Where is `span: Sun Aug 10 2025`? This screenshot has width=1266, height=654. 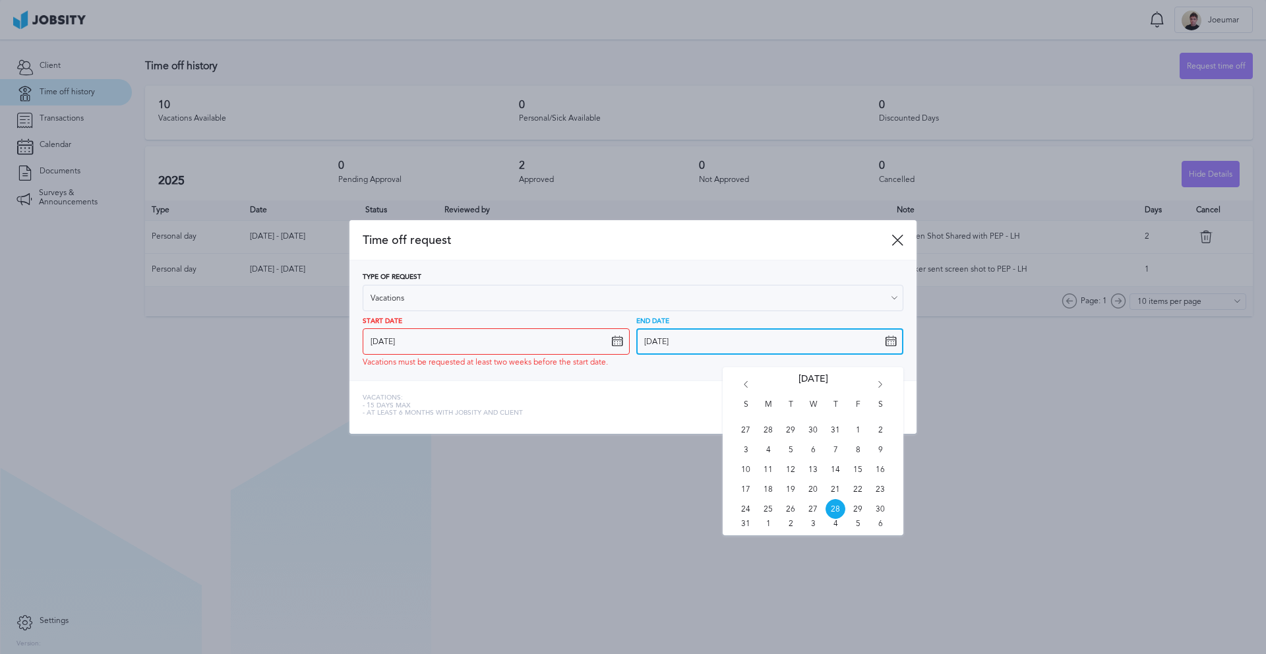
span: Sun Aug 10 2025 is located at coordinates (746, 469).